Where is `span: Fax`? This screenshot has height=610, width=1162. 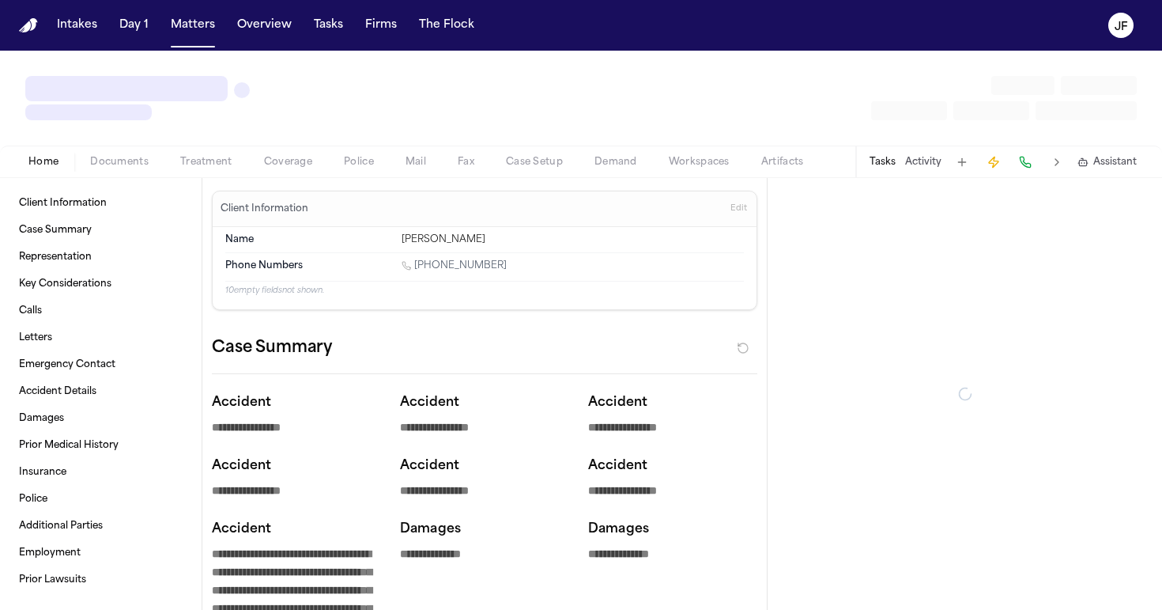 span: Fax is located at coordinates (466, 162).